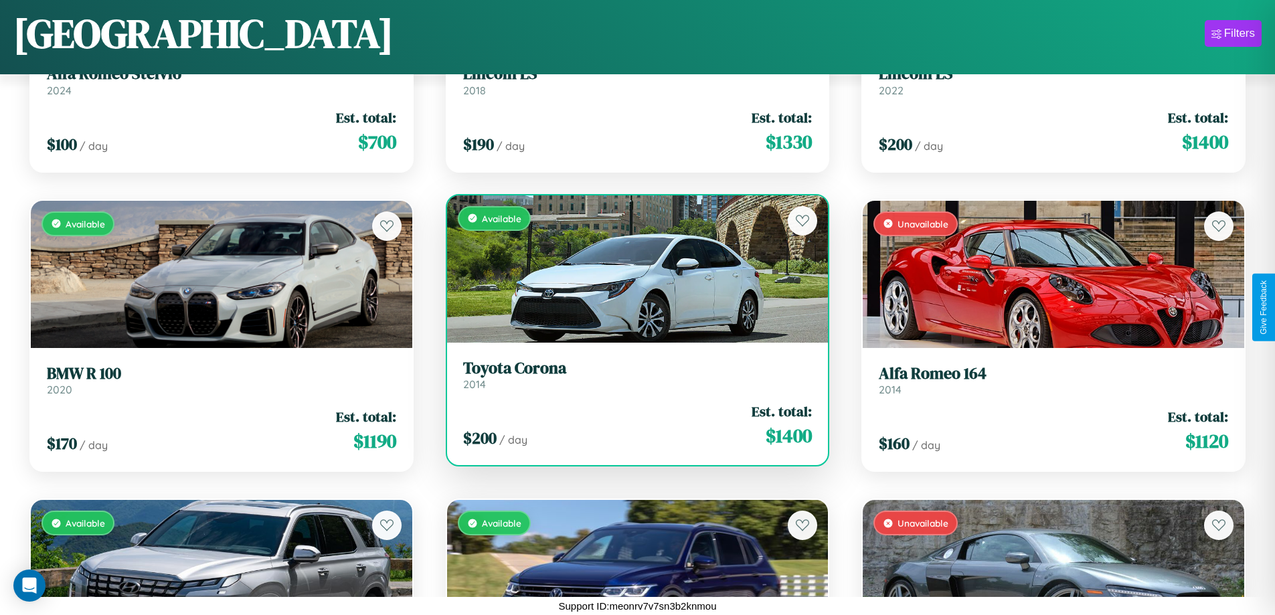 Image resolution: width=1275 pixels, height=615 pixels. I want to click on span: $ 1330, so click(788, 142).